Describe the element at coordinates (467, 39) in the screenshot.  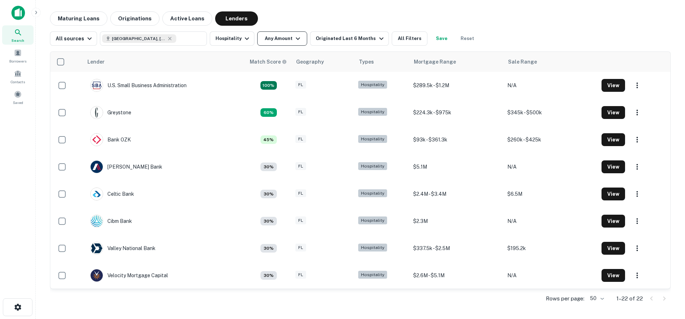
I see `button: Reset` at that location.